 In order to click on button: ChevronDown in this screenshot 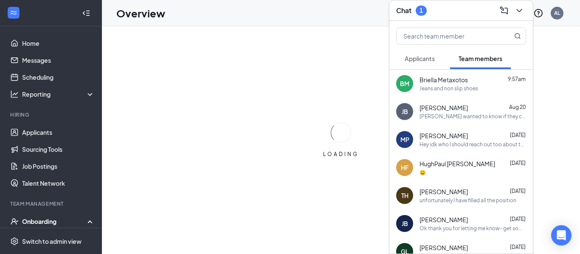, I will do `click(519, 11)`.